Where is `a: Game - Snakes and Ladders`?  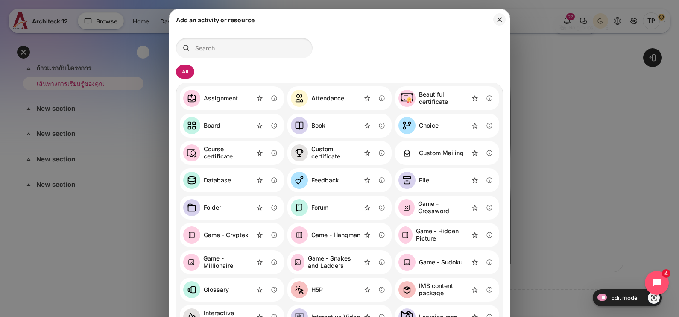
a: Game - Snakes and Ladders is located at coordinates (326, 262).